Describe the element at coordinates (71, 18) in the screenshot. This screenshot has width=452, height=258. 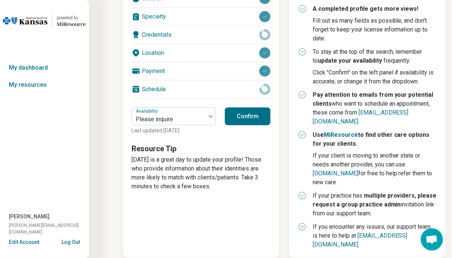
I see `div: powered by` at that location.